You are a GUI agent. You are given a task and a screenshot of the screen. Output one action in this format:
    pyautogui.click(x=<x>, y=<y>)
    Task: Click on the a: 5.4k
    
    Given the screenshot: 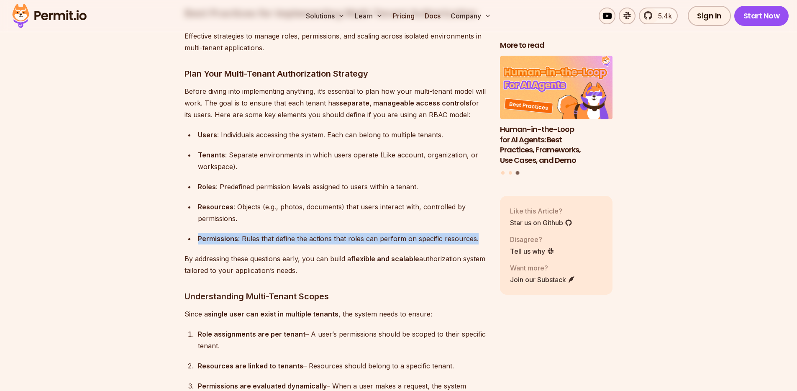 What is the action you would take?
    pyautogui.click(x=658, y=16)
    